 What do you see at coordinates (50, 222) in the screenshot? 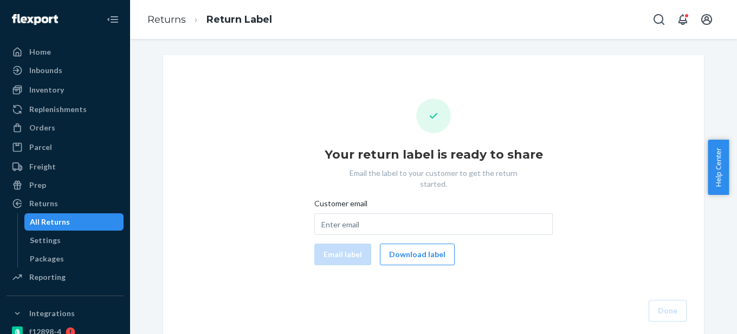
I see `div: All Returns` at bounding box center [50, 222].